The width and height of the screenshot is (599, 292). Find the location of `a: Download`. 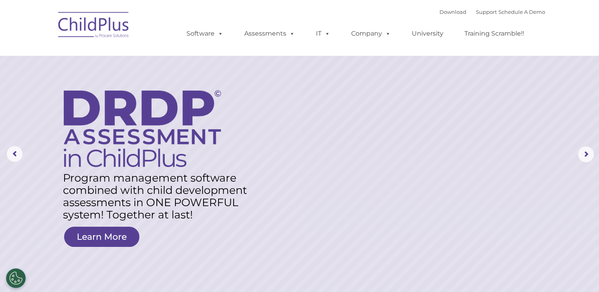

a: Download is located at coordinates (453, 12).